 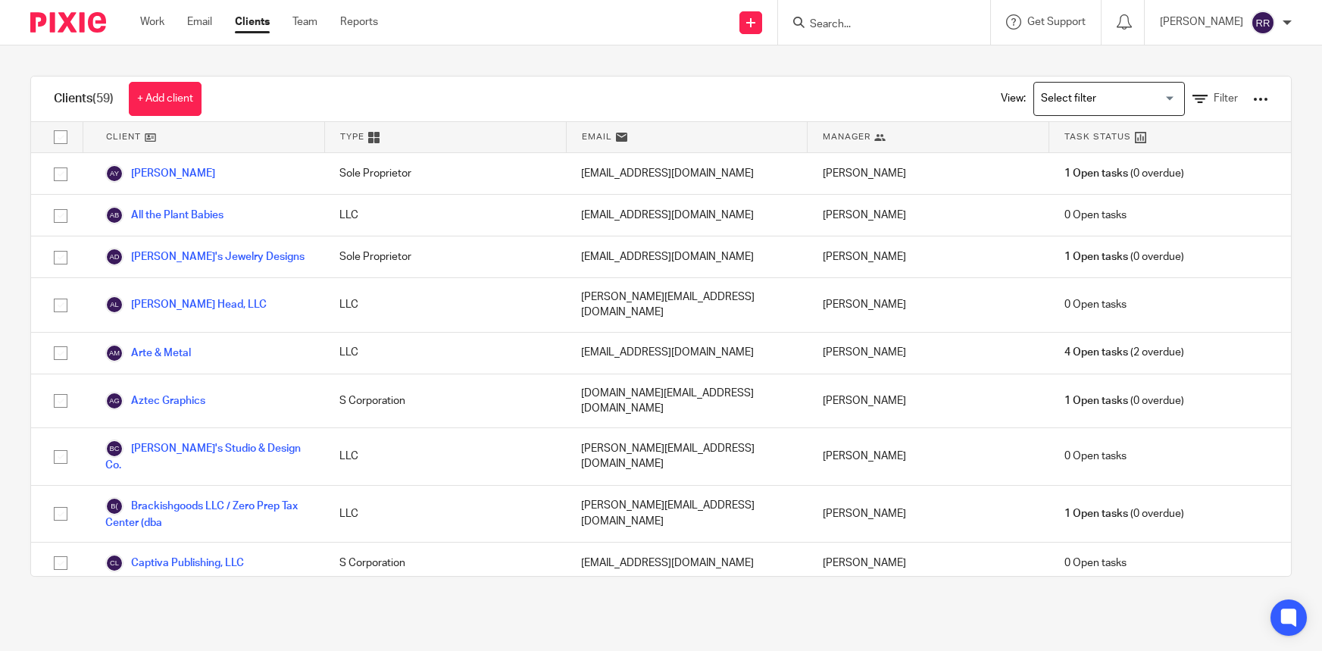 I want to click on span: Email, so click(x=597, y=136).